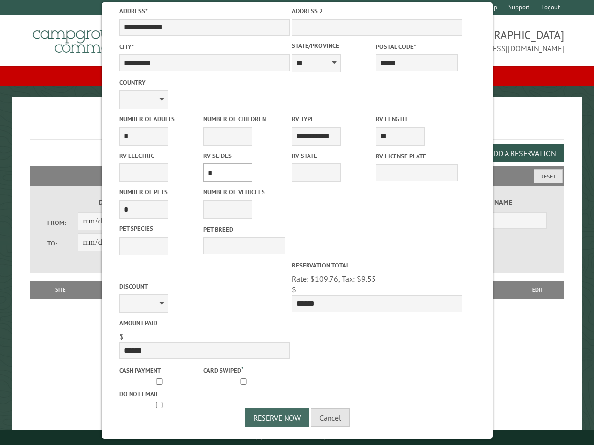 The height and width of the screenshot is (445, 594). What do you see at coordinates (417, 119) in the screenshot?
I see `label: RV Length` at bounding box center [417, 119].